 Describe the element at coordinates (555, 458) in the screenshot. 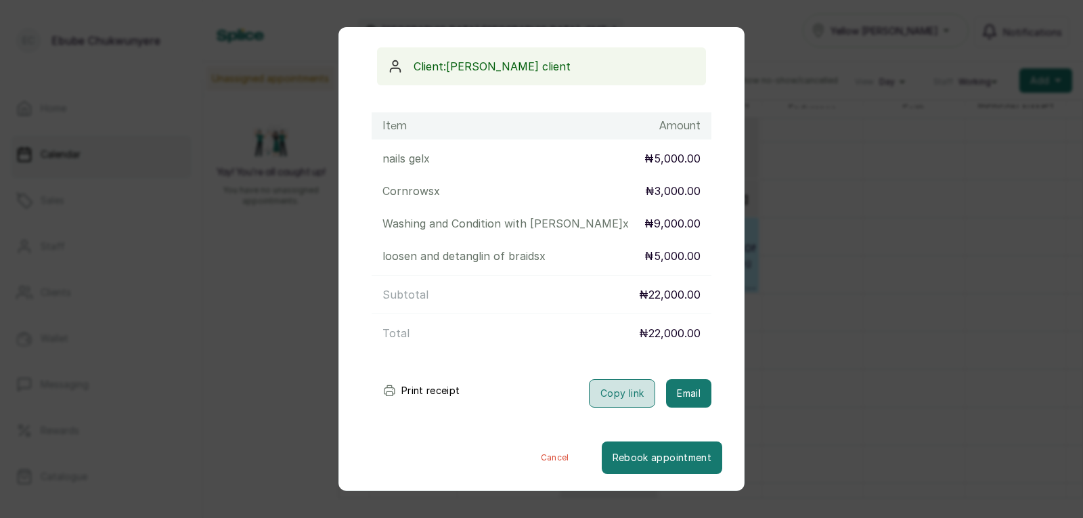

I see `button: Cancel` at that location.